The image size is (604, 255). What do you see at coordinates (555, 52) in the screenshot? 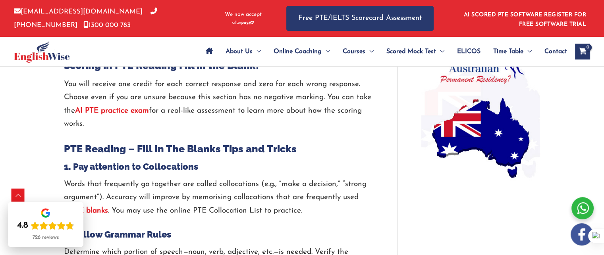
I see `span: Contact` at bounding box center [555, 52].